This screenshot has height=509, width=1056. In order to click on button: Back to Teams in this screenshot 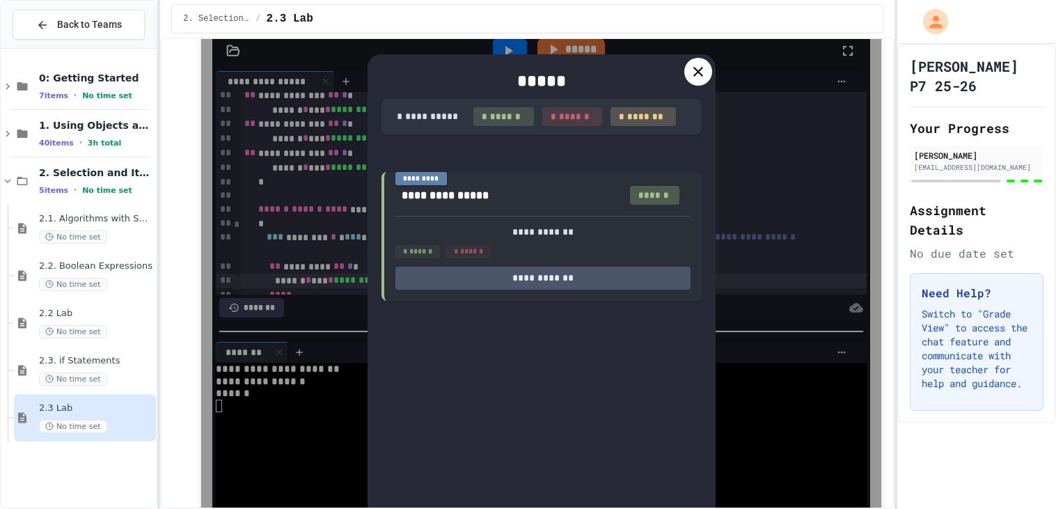, I will do `click(79, 24)`.